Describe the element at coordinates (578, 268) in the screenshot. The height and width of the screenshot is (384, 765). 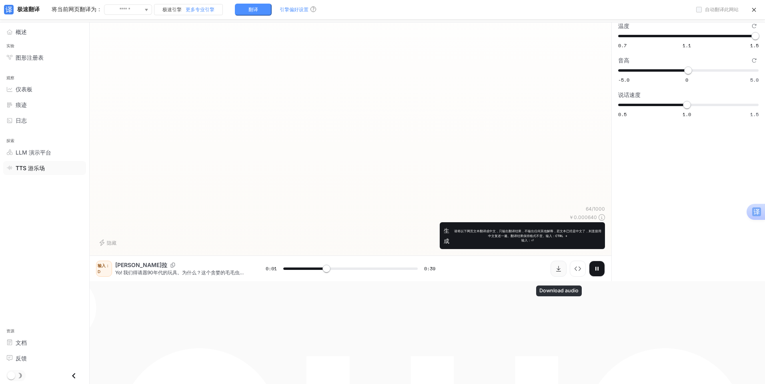
I see `button: 检查` at that location.